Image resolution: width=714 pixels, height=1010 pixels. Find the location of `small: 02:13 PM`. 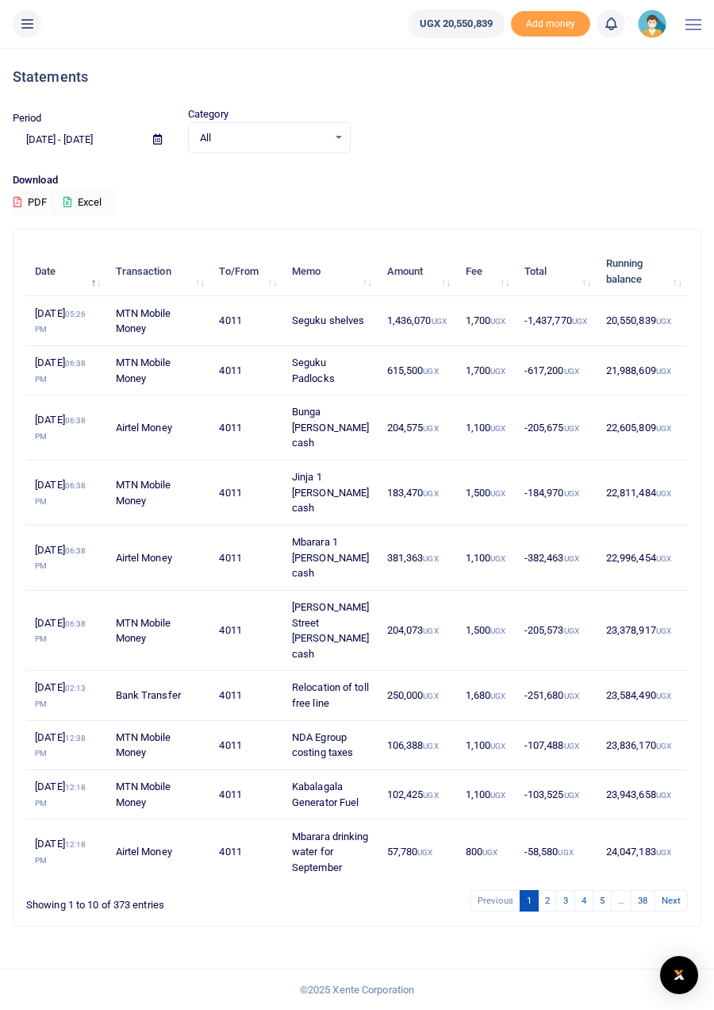

small: 02:13 PM is located at coordinates (60, 695).